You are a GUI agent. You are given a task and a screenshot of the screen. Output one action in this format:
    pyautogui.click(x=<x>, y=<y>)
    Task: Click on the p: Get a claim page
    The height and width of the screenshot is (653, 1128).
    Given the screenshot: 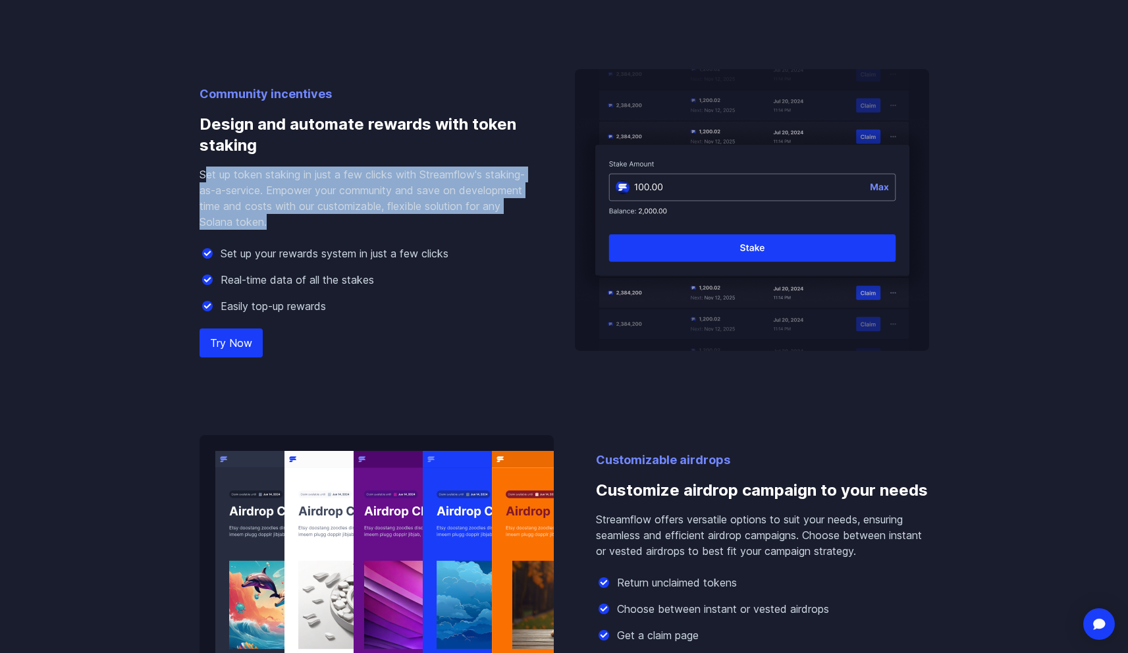 What is the action you would take?
    pyautogui.click(x=658, y=636)
    